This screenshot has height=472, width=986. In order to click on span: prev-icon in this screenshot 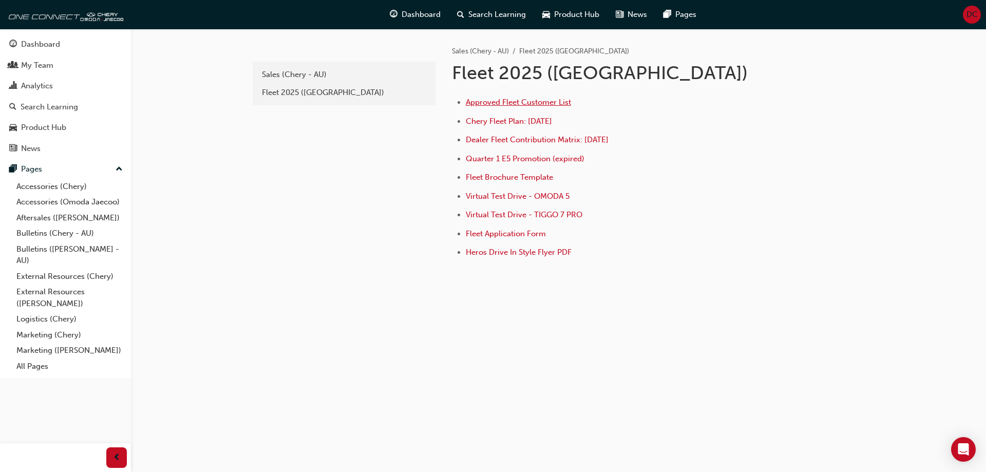, I will do `click(117, 457)`.